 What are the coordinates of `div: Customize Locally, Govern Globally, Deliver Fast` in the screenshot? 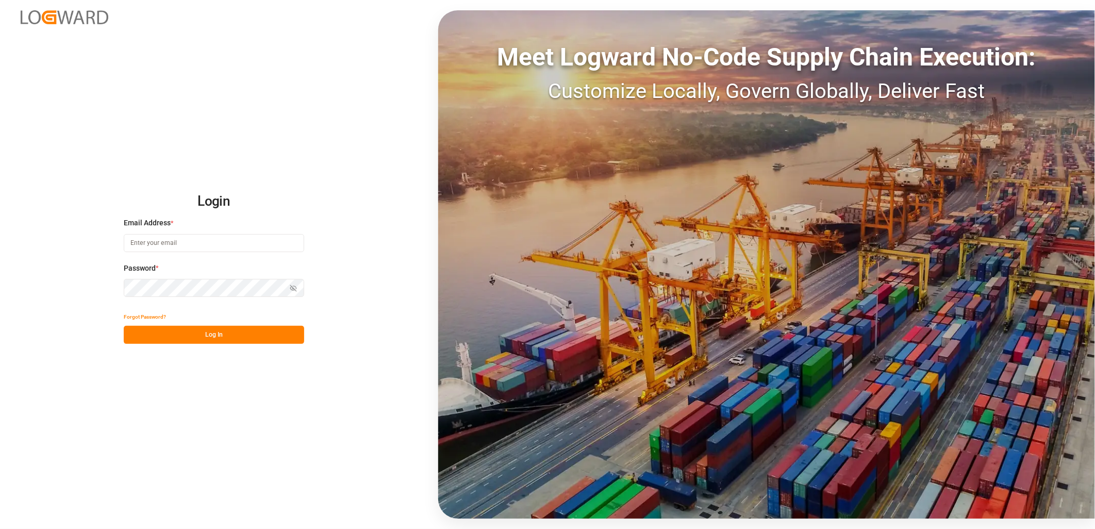 It's located at (767, 91).